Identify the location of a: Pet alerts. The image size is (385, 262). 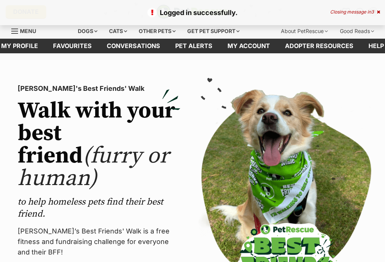
(194, 46).